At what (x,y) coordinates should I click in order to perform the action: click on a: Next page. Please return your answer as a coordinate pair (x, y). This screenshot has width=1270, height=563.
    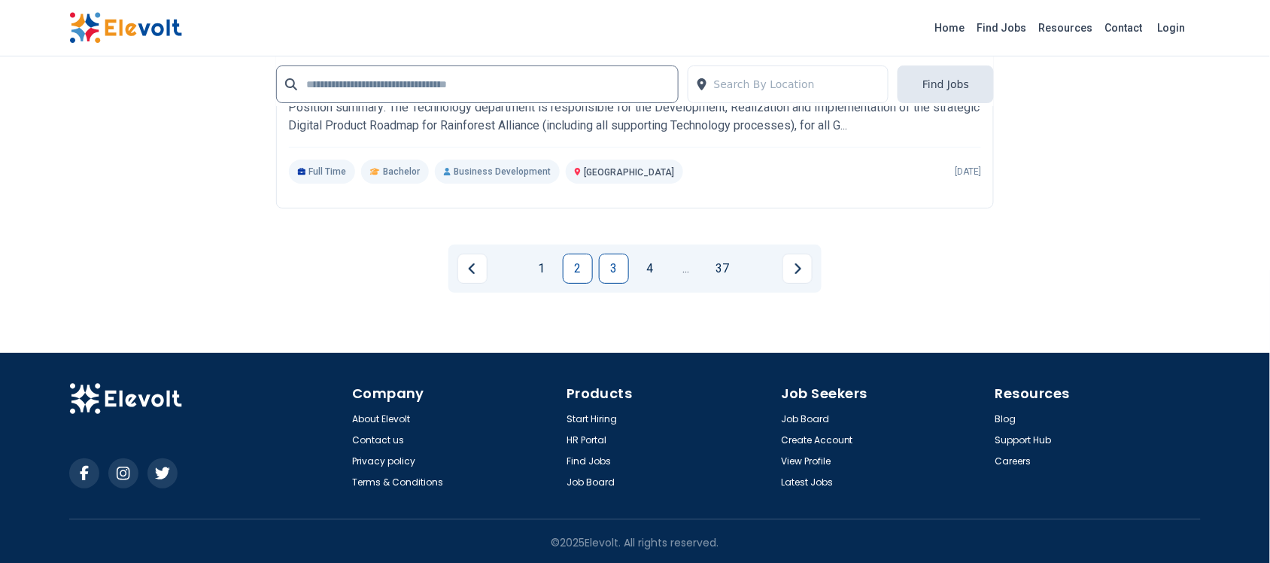
    Looking at the image, I should click on (797, 269).